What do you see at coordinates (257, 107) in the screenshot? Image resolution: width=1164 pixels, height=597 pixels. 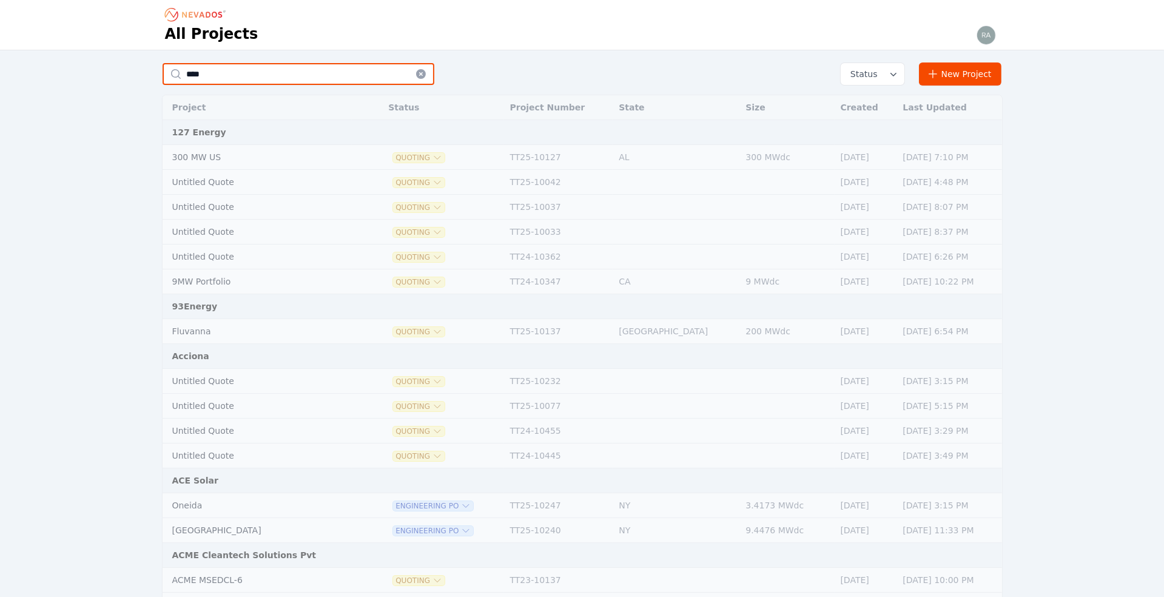 I see `th: Project` at bounding box center [257, 107].